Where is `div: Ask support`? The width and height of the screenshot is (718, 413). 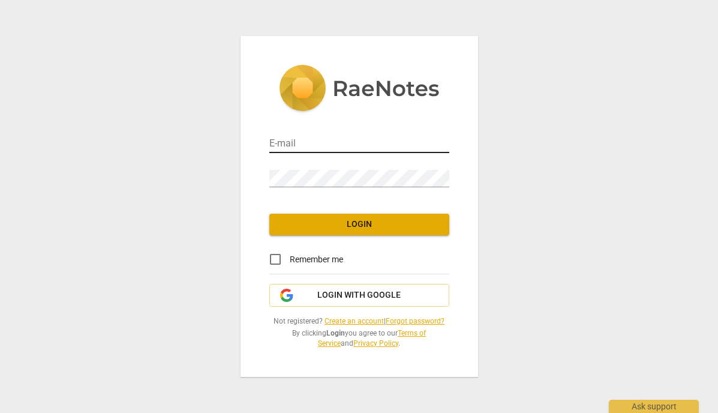 div: Ask support is located at coordinates (654, 406).